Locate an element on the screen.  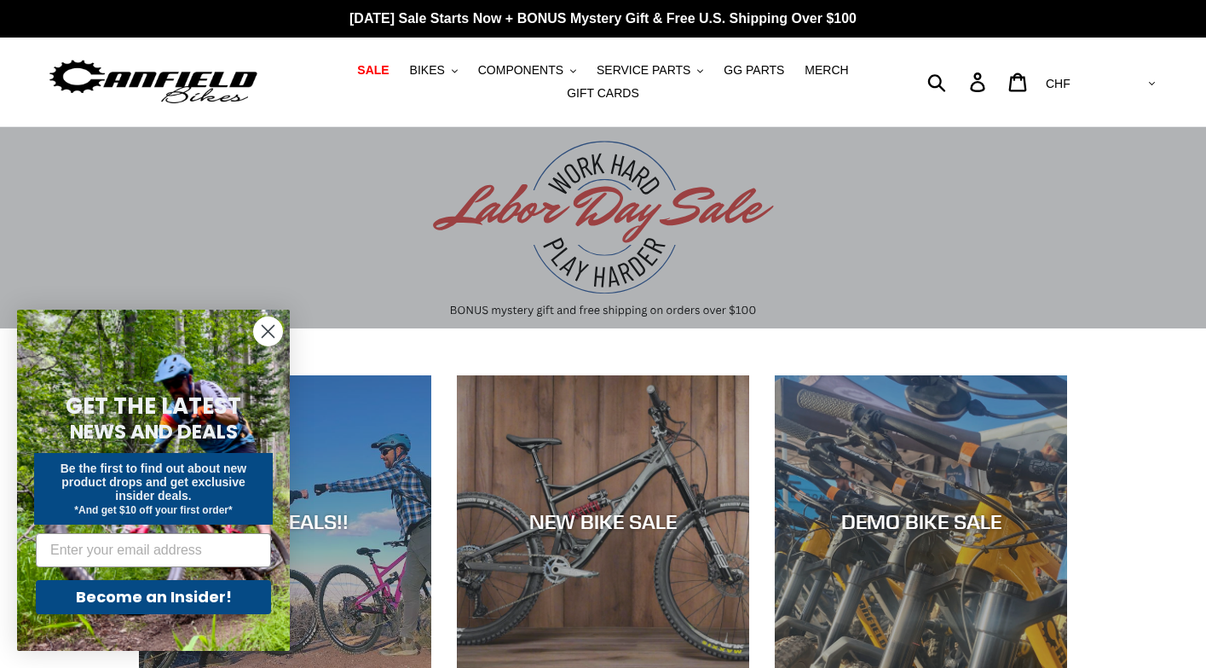
span: GIFT CARDS is located at coordinates (603, 93).